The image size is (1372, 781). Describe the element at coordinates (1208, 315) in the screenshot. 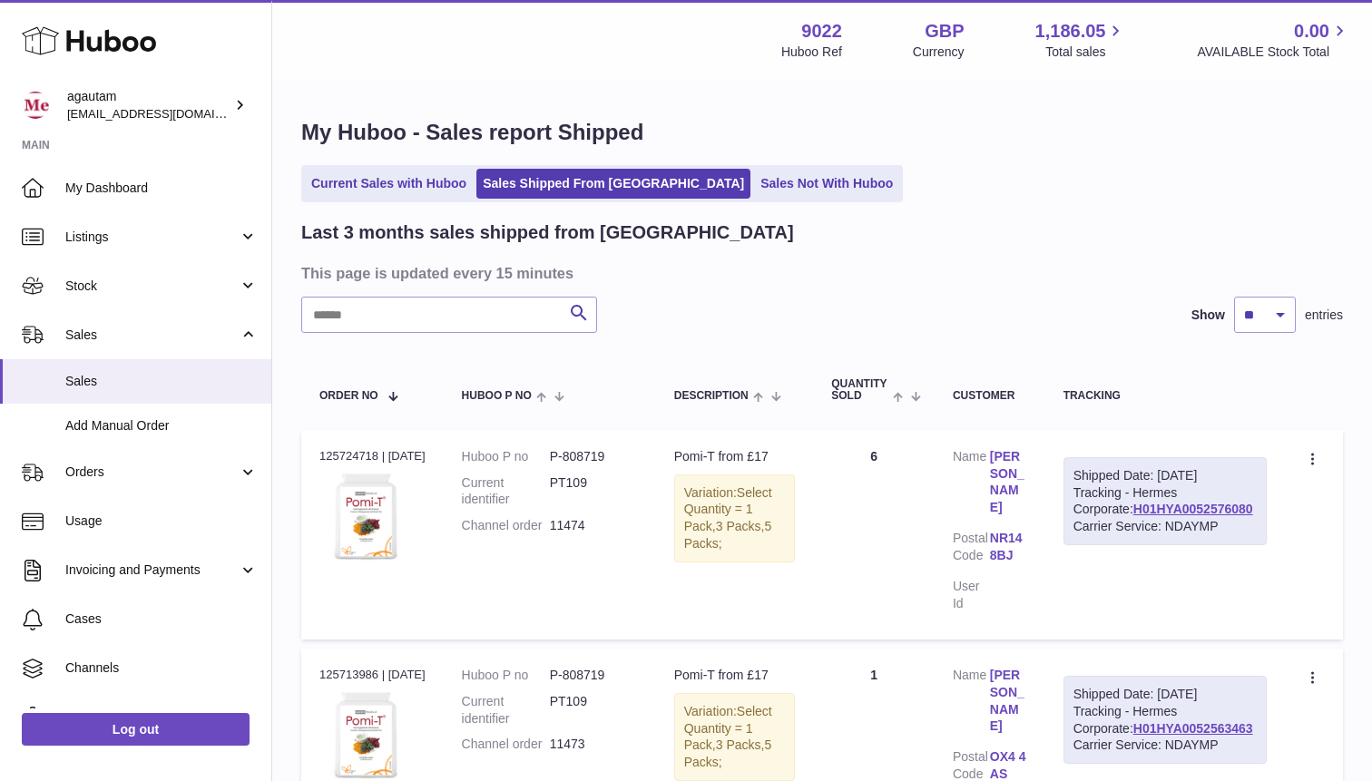

I see `label: Show` at that location.